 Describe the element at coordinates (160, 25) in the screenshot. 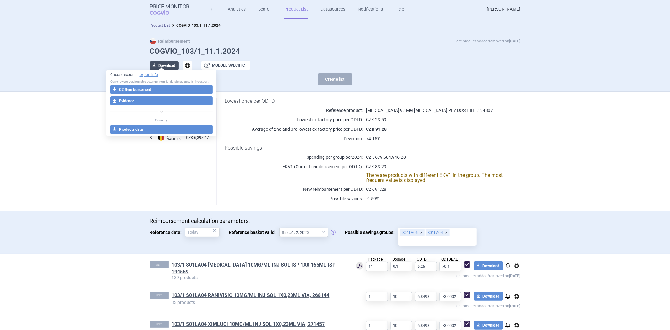

I see `a: Product List` at that location.